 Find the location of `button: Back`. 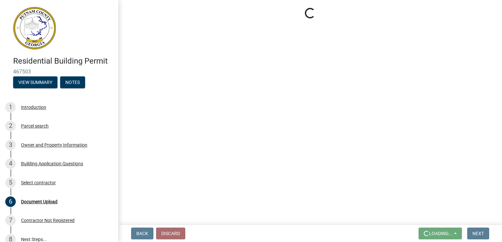

button: Back is located at coordinates (142, 234).